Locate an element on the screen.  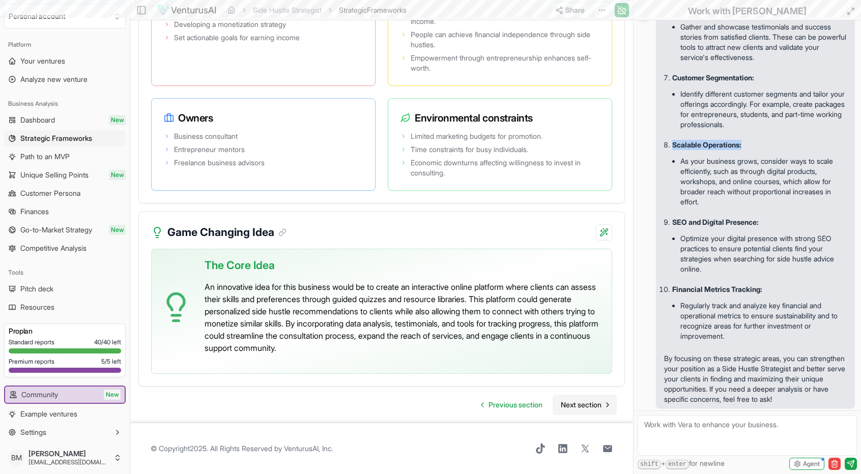
a: Analyze new venture is located at coordinates (65, 79).